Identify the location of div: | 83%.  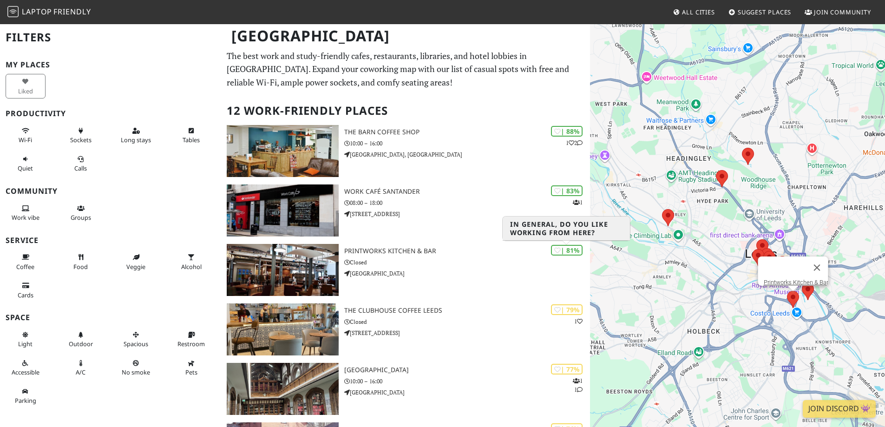
(567, 190).